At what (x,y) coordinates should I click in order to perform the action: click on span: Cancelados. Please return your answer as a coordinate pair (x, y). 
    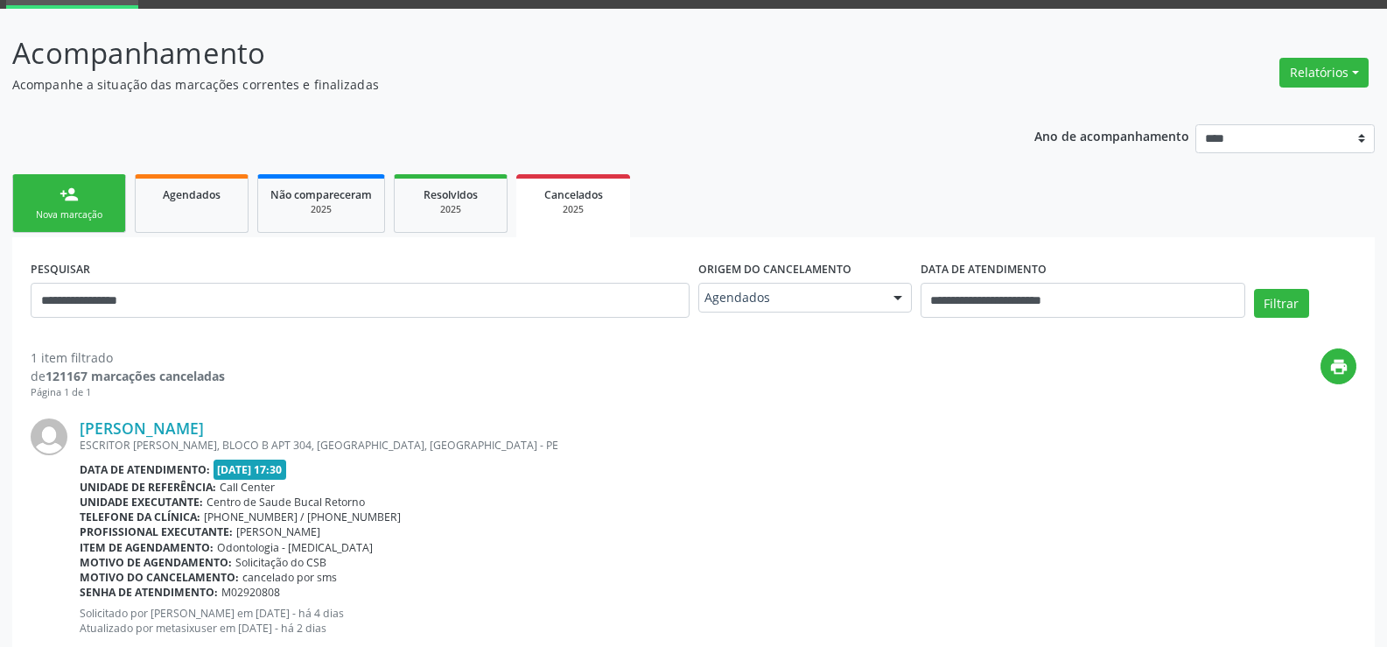
    Looking at the image, I should click on (573, 194).